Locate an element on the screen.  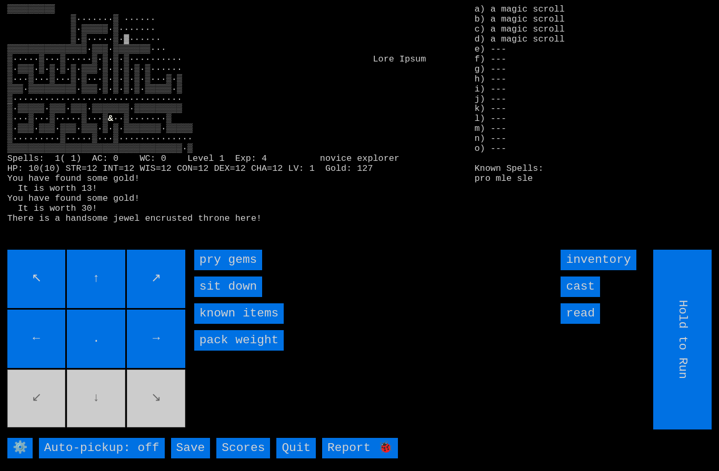
input: Save is located at coordinates (190, 448).